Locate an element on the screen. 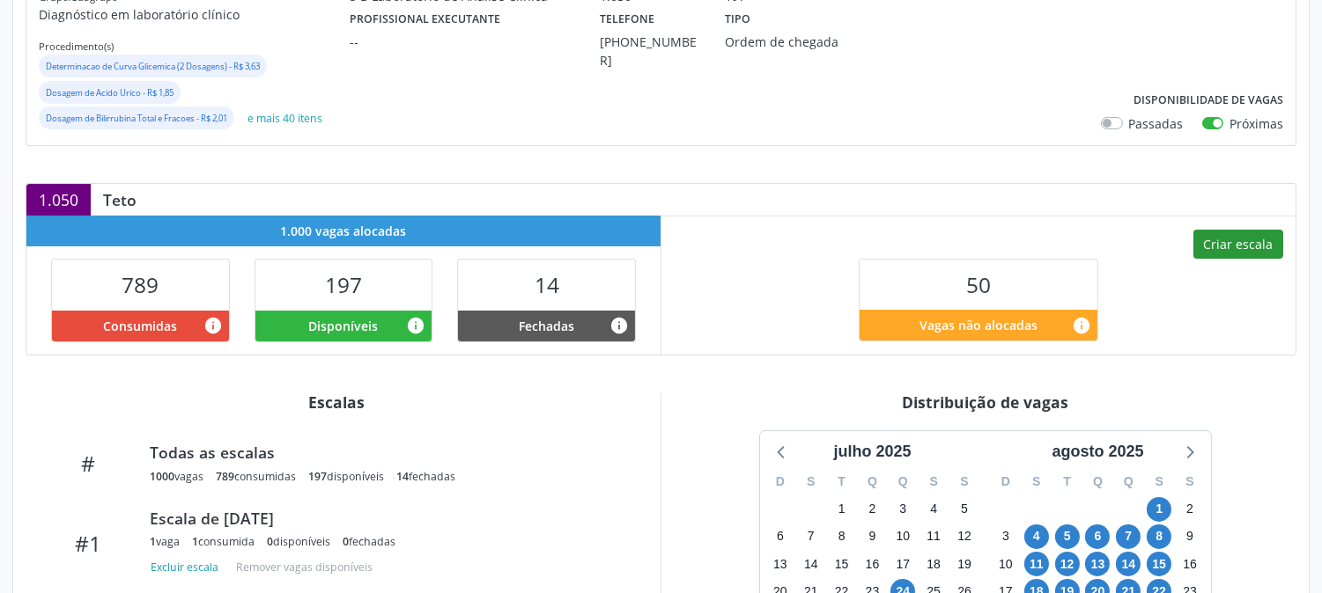 The height and width of the screenshot is (593, 1322). span: segunda-feira, 7 de julho de 2025 is located at coordinates (811, 537).